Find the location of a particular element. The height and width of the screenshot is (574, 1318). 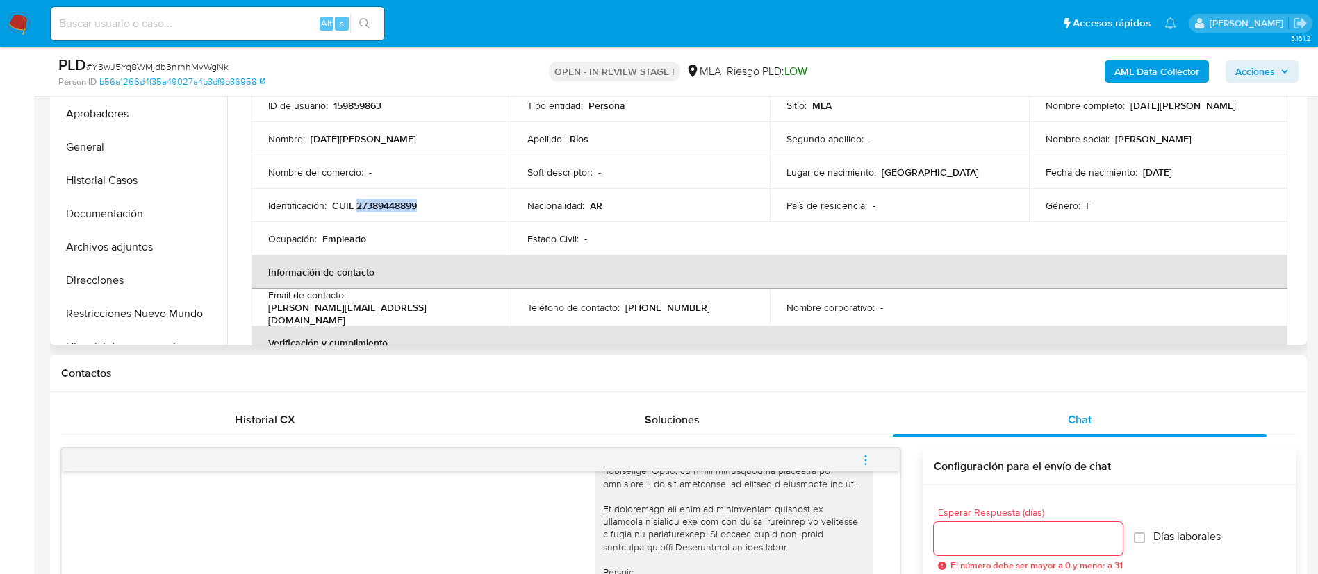

p: Fecha de nacimiento : is located at coordinates (1091, 172).